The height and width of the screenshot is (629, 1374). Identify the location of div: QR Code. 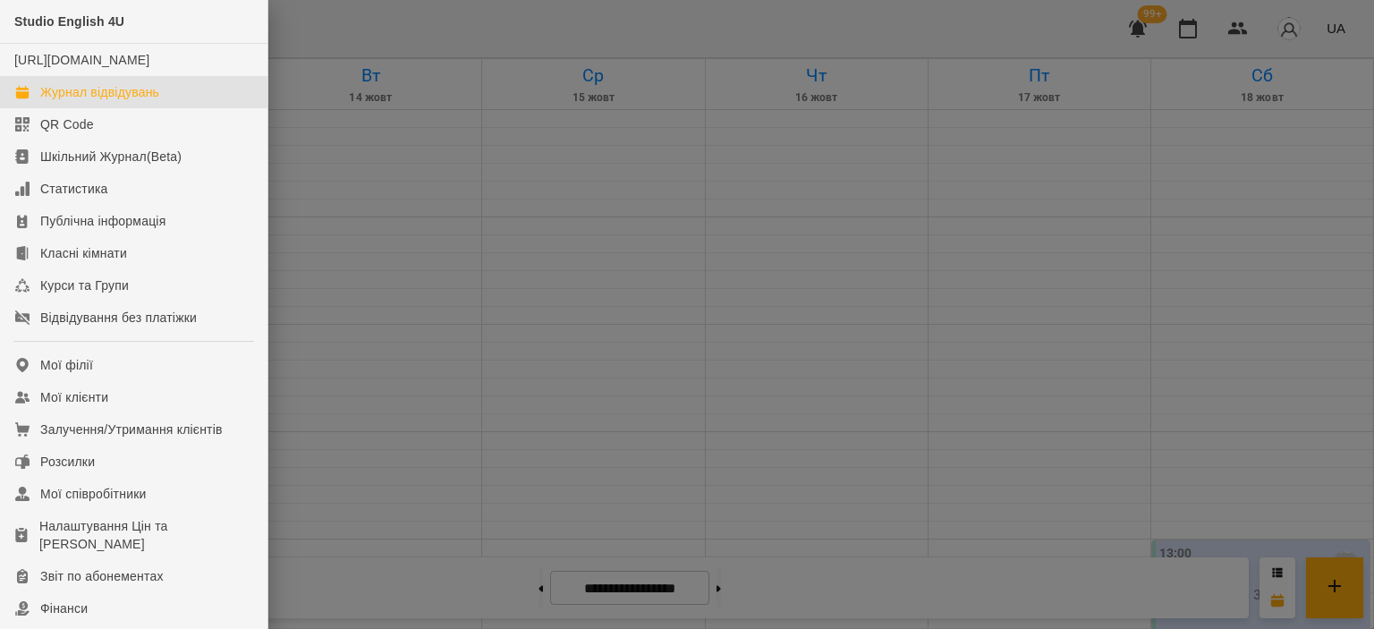
(67, 124).